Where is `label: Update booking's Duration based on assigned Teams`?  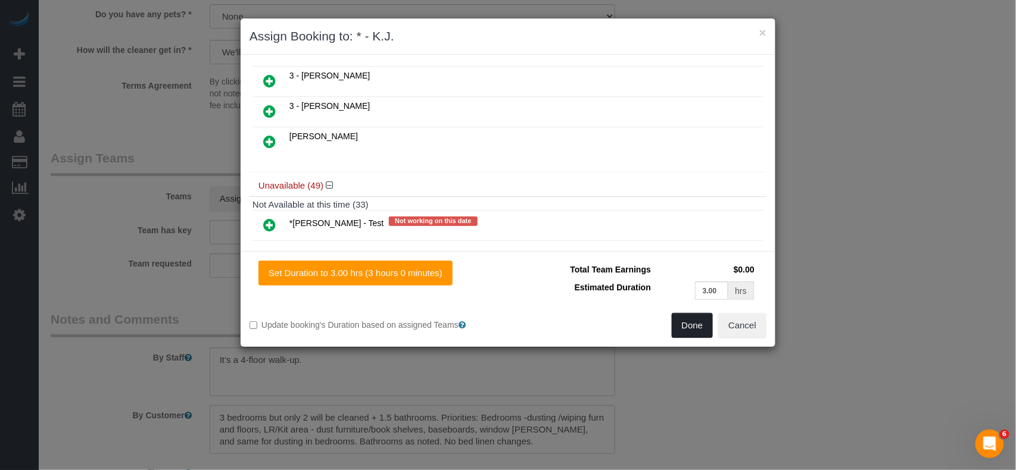 label: Update booking's Duration based on assigned Teams is located at coordinates (374, 325).